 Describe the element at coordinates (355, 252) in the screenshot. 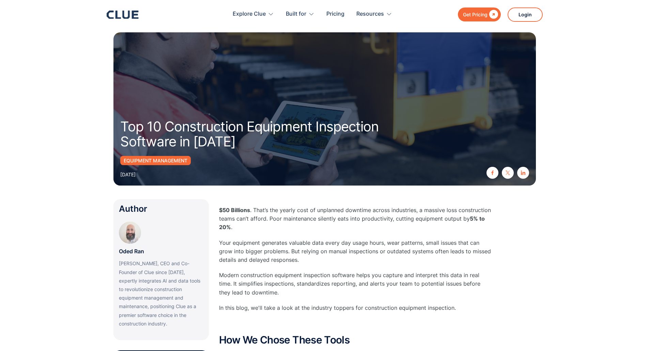

I see `p: Your equipment generates valuable data every day usage hours, wear patterns, small issues that ca...` at that location.